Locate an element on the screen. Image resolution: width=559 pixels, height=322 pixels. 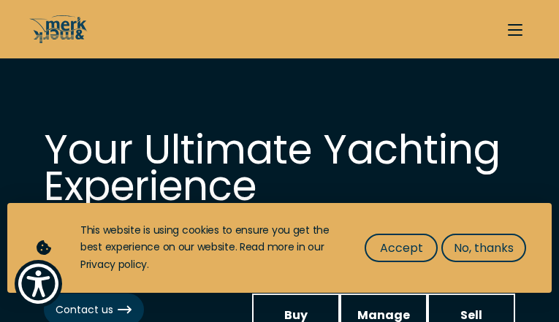
h1: Your Ultimate Yachting Experience is located at coordinates (279, 168).